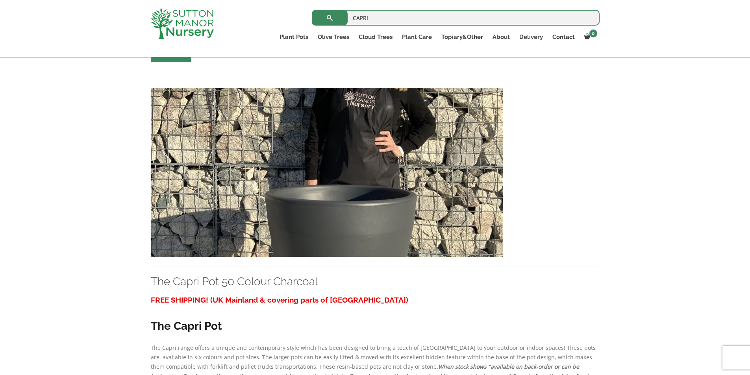 This screenshot has height=375, width=750. What do you see at coordinates (593, 33) in the screenshot?
I see `span: 0` at bounding box center [593, 33].